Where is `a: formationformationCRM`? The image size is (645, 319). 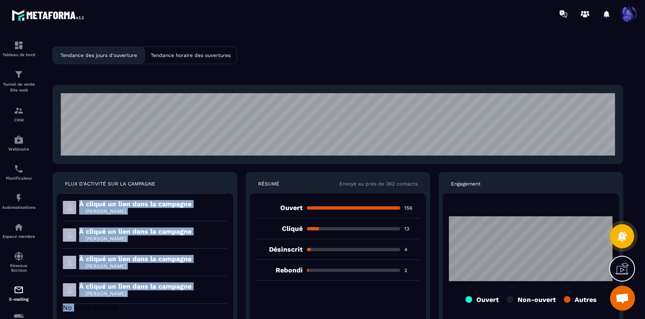 a: formationformationCRM is located at coordinates (19, 114).